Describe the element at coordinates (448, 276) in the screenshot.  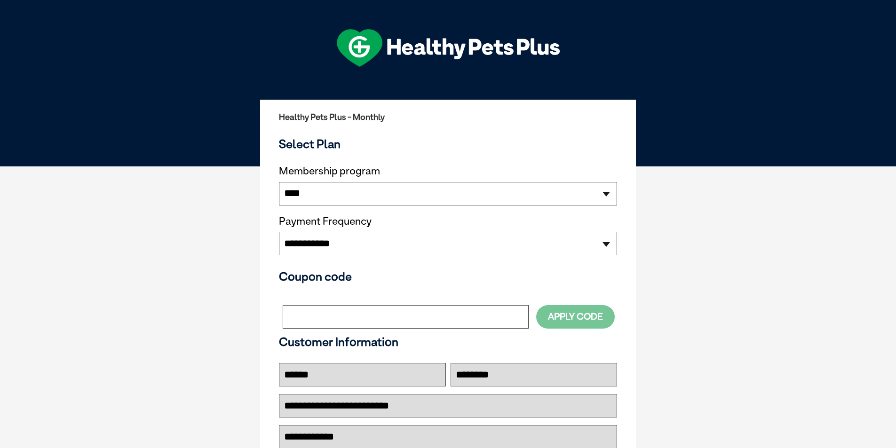
I see `h3: Coupon code` at that location.